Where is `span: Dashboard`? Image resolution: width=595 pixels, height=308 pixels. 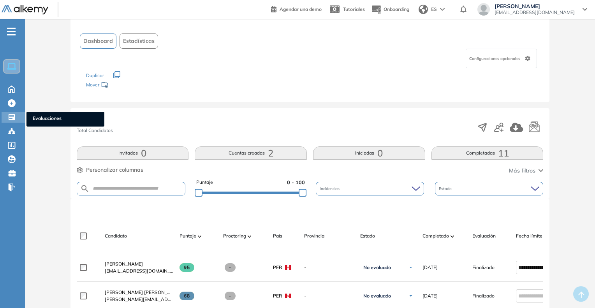 span: Dashboard is located at coordinates (98, 41).